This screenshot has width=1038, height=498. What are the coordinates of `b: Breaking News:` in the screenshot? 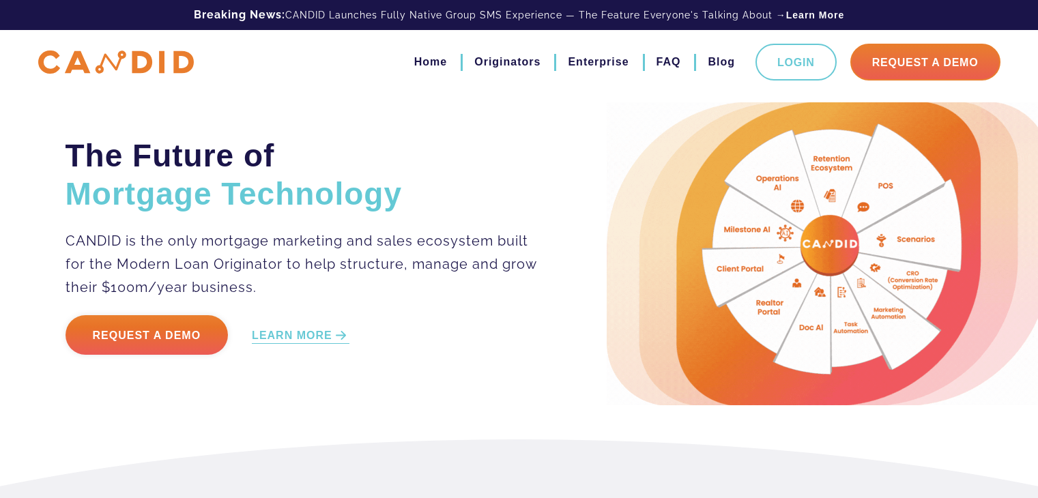 It's located at (240, 14).